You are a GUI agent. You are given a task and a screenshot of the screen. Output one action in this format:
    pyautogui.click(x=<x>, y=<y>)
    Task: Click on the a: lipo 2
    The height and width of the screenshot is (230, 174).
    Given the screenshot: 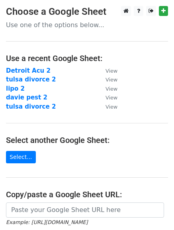 What is the action you would take?
    pyautogui.click(x=15, y=89)
    